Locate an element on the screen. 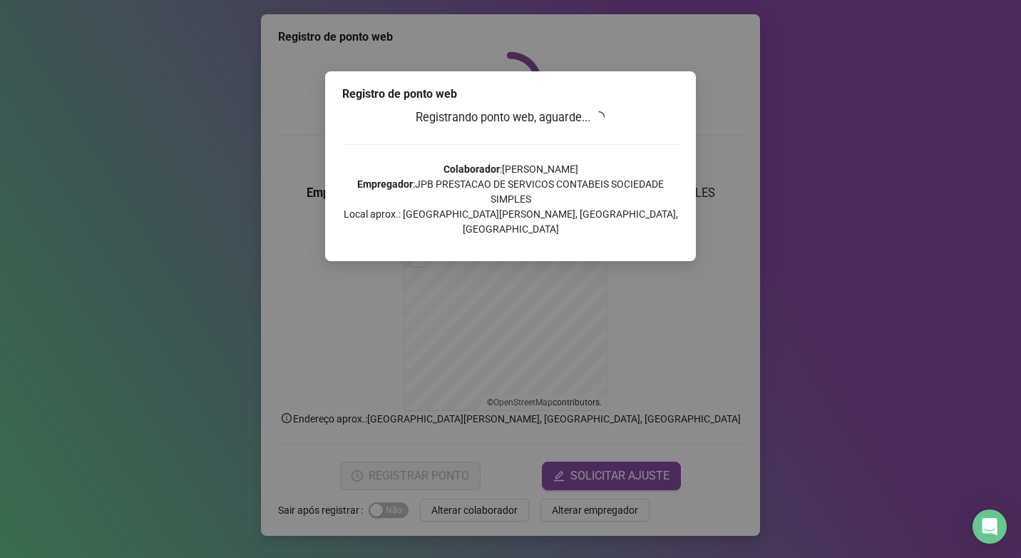  span: loading is located at coordinates (600, 117).